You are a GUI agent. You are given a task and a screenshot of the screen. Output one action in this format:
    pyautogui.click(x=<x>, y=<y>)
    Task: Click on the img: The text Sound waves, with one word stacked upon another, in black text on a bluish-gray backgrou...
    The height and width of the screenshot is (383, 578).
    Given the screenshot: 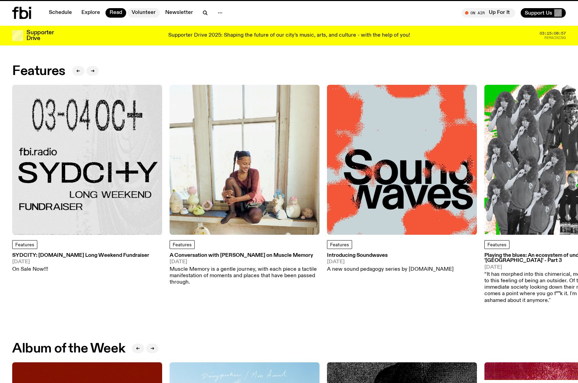 What is the action you would take?
    pyautogui.click(x=402, y=160)
    